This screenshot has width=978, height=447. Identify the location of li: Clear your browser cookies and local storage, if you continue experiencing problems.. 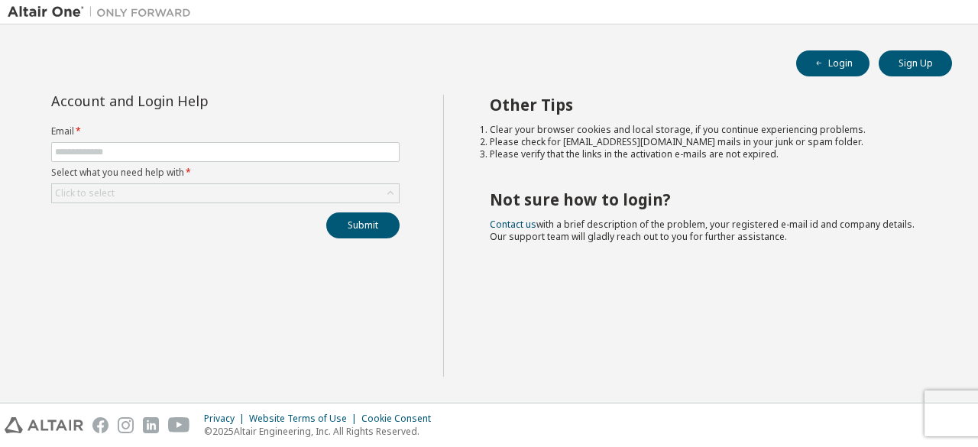
(708, 130).